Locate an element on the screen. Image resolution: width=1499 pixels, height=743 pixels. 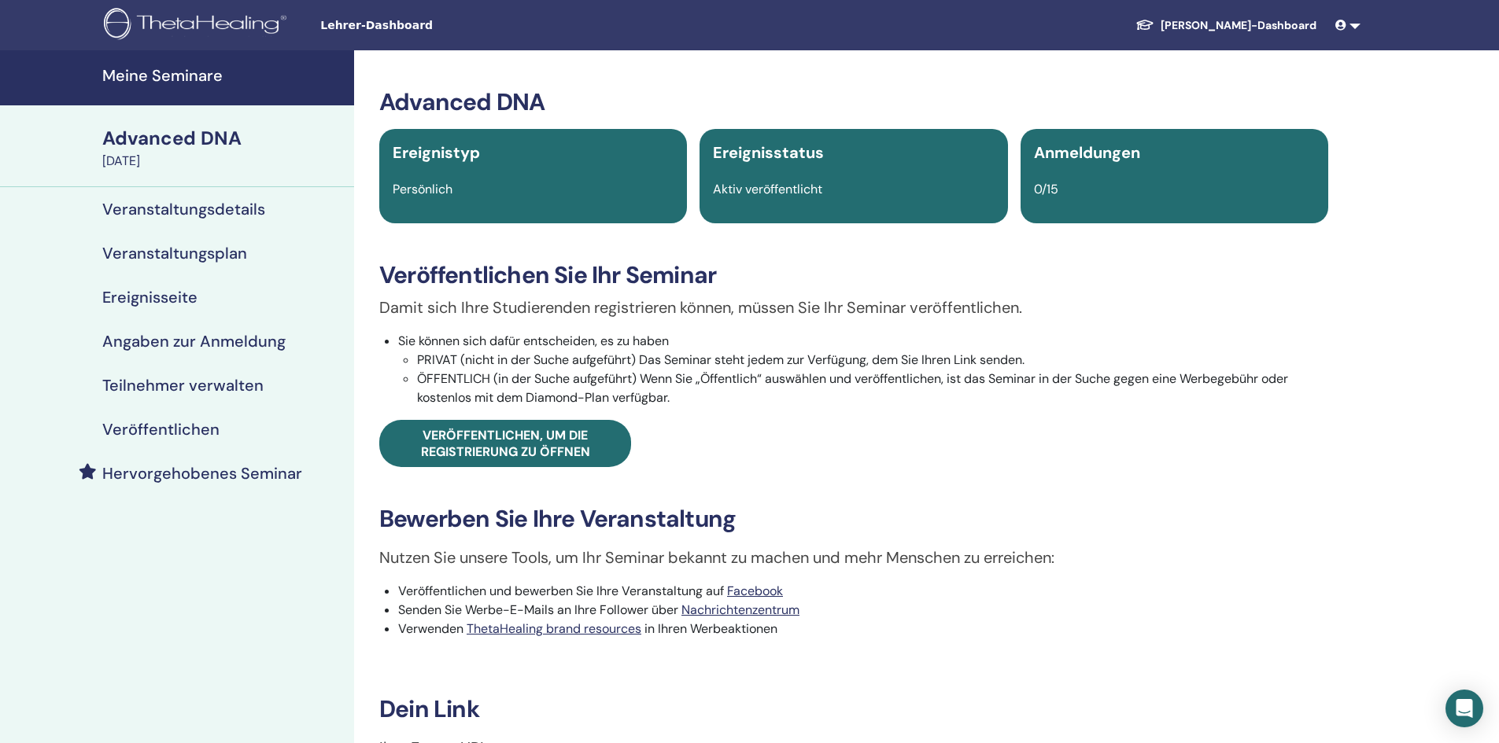
p: Nutzen Sie unsere Tools, um Ihr Seminar bekannt zu machen und mehr Menschen zu erreichen: is located at coordinates (854, 558).